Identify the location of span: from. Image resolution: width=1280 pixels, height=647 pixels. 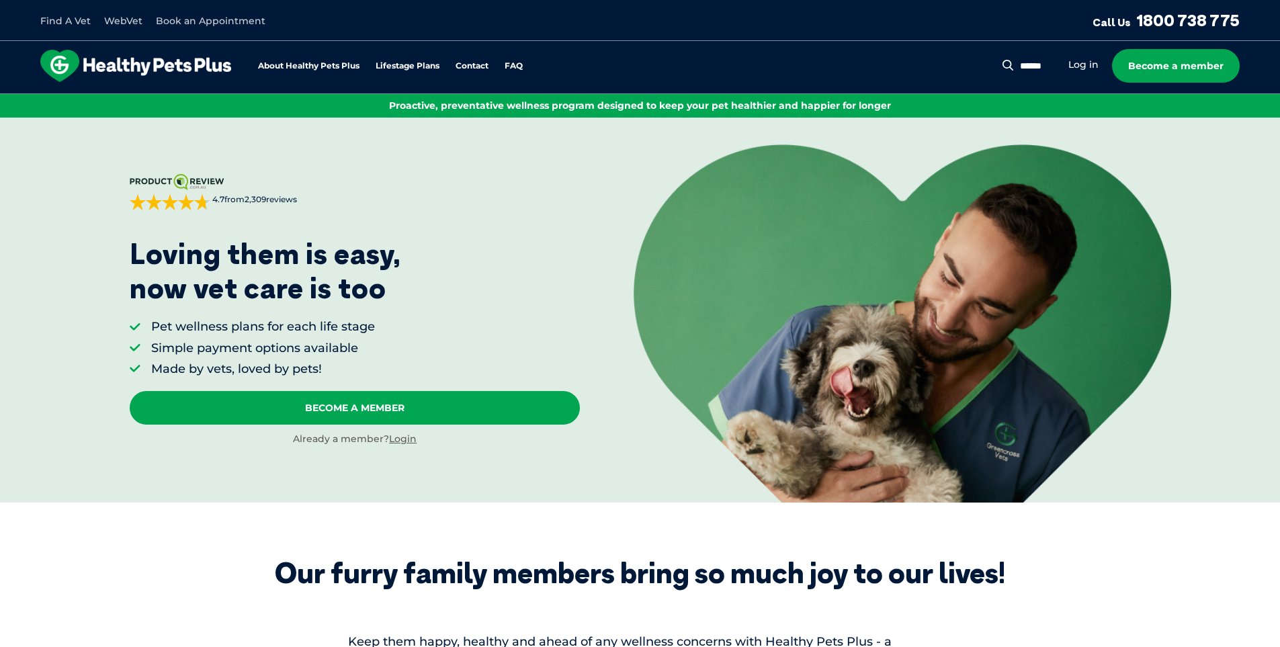
(253, 200).